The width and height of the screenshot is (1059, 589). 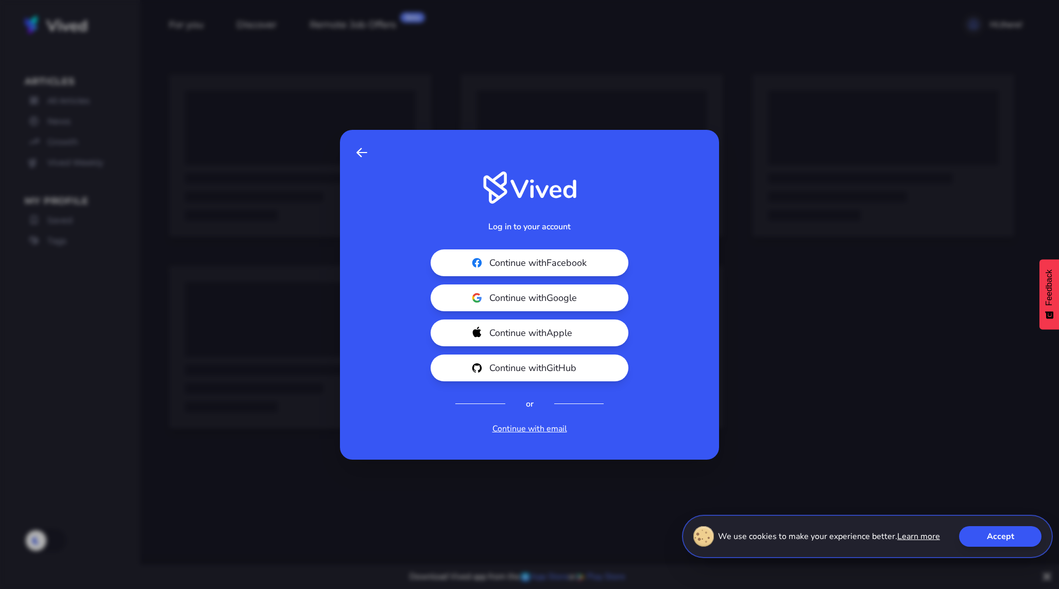 What do you see at coordinates (867, 536) in the screenshot?
I see `div: We use cookies to make your experience better.` at bounding box center [867, 536].